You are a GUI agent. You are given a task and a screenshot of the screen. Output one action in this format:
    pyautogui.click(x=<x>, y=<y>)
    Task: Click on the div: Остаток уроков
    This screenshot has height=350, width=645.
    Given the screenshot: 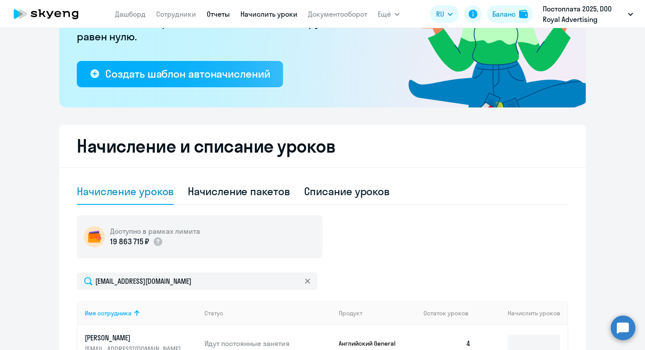 What is the action you would take?
    pyautogui.click(x=450, y=313)
    